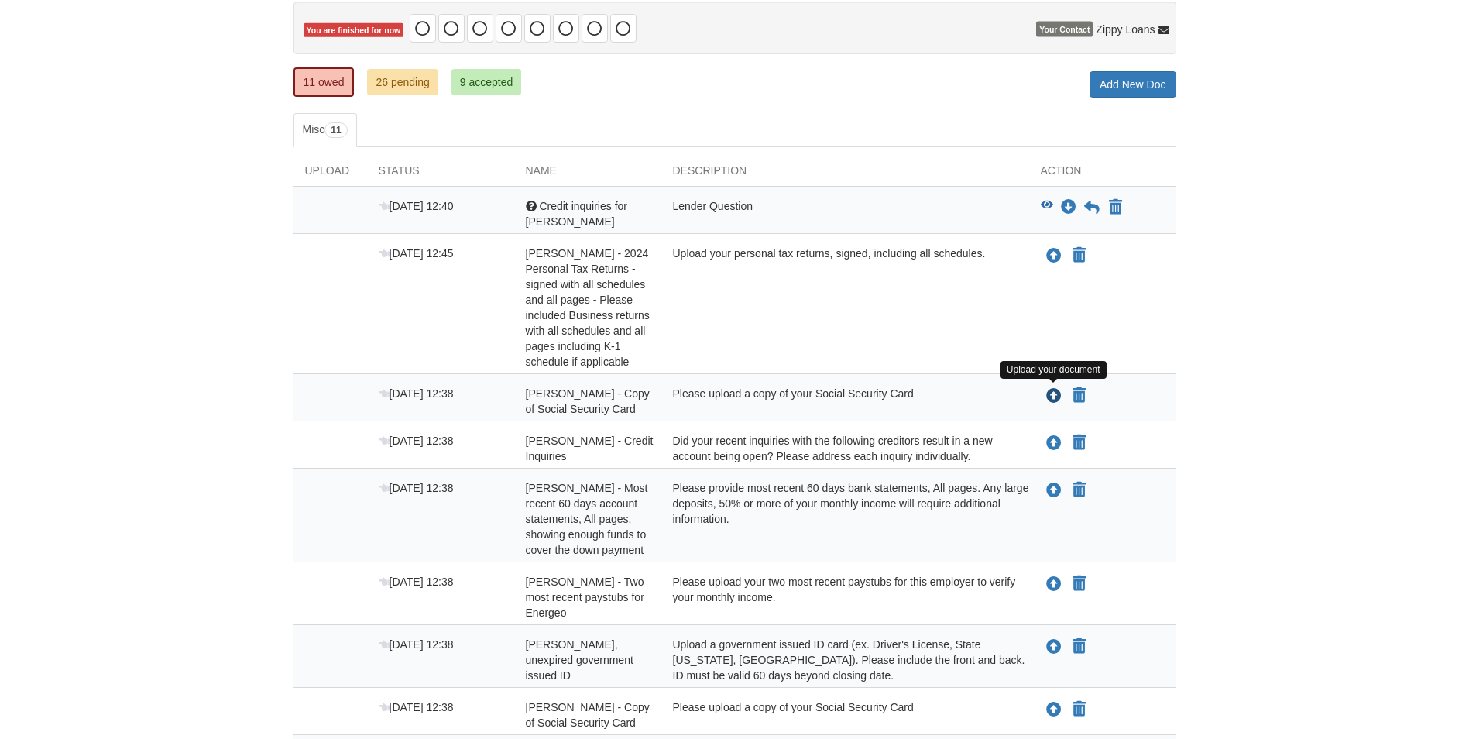 This screenshot has height=739, width=1469. I want to click on div: Upload, so click(330, 174).